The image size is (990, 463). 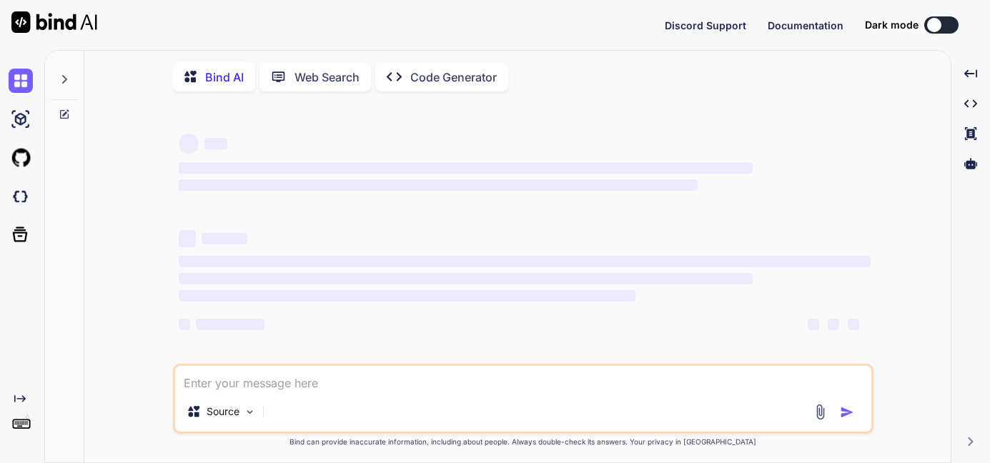 What do you see at coordinates (21, 197) in the screenshot?
I see `img: darkCloudIdeIcon` at bounding box center [21, 197].